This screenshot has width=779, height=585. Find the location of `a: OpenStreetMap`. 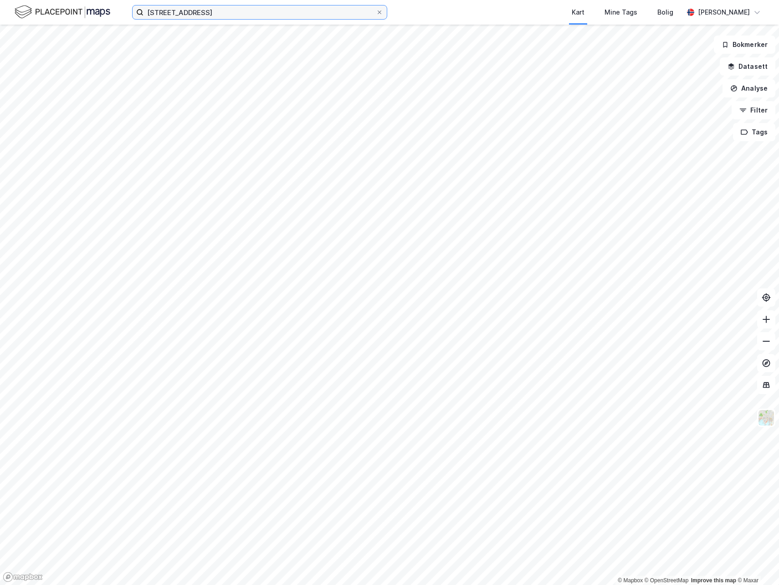

a: OpenStreetMap is located at coordinates (667, 581).